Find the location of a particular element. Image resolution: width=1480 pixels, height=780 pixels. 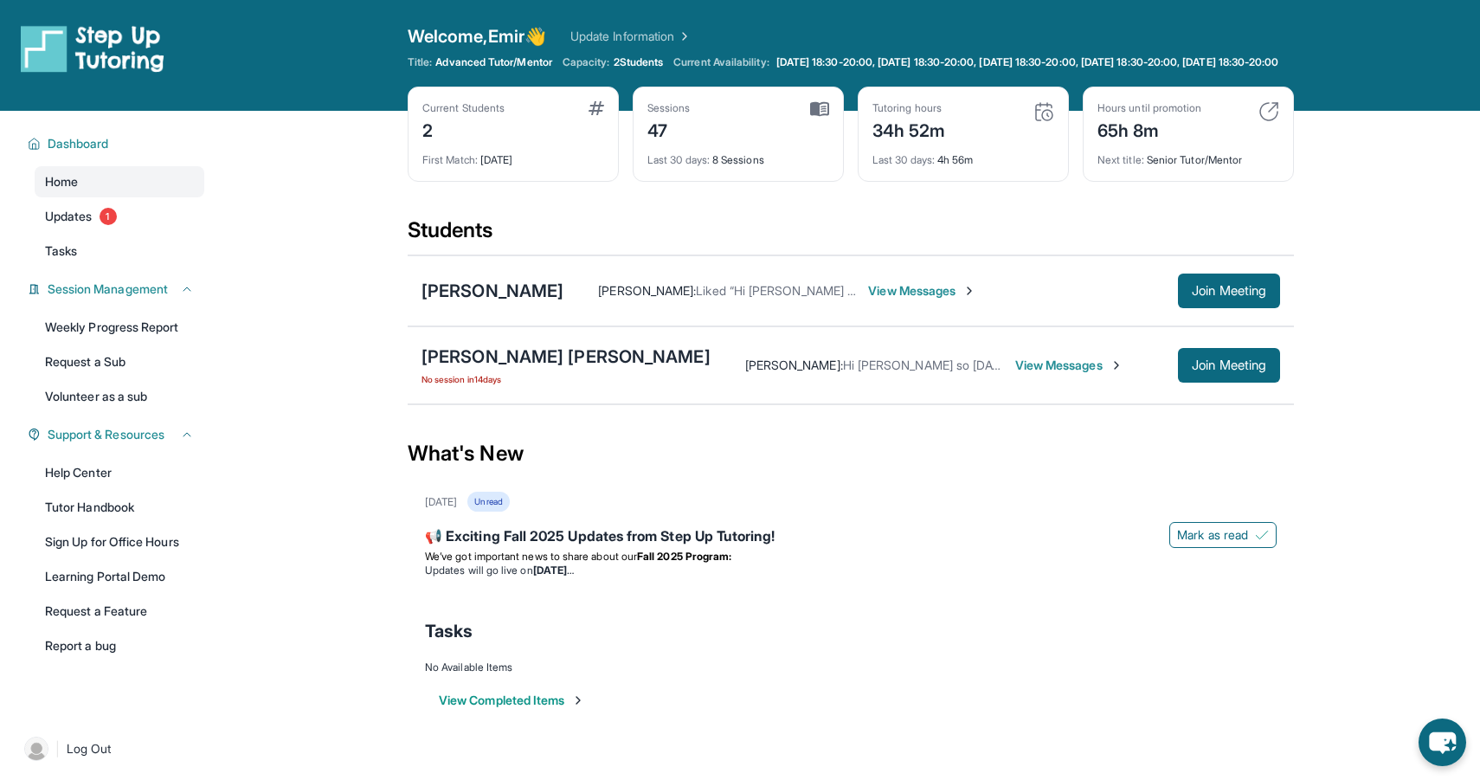

span: Next title : is located at coordinates (1121, 159).